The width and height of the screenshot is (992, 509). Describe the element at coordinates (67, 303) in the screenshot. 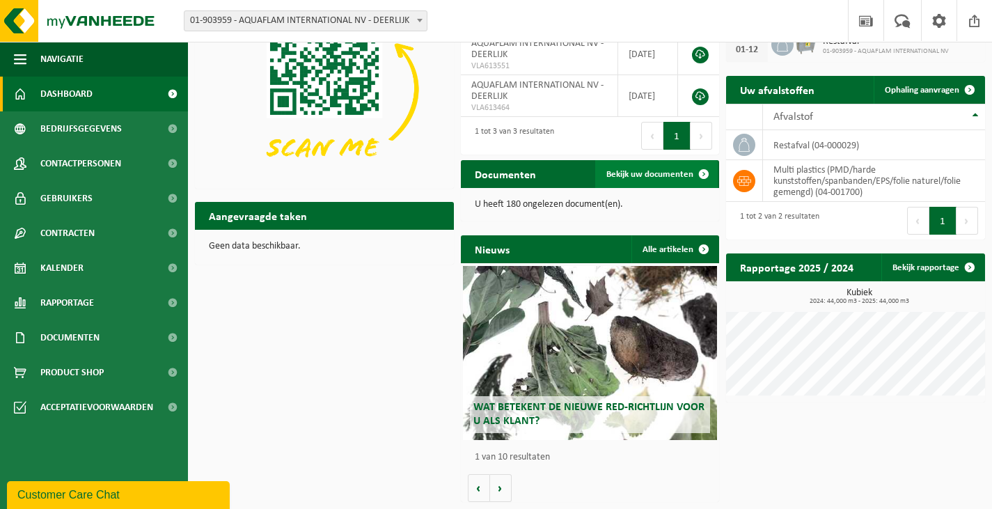

I see `span: Rapportage` at that location.